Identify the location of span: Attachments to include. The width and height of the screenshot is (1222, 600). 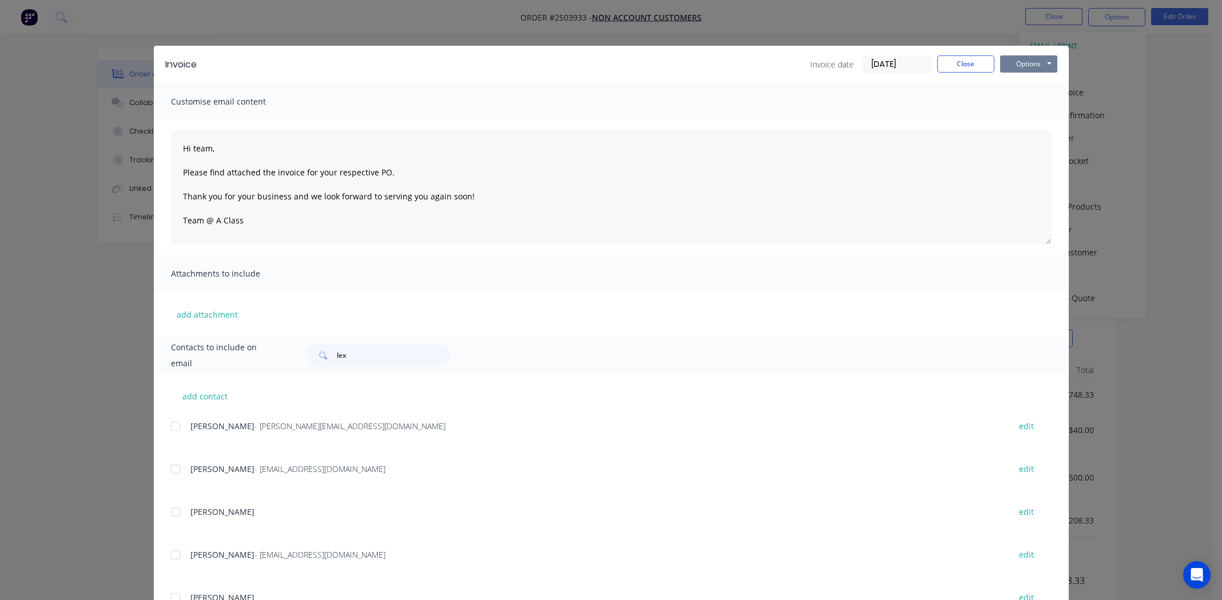
(234, 274).